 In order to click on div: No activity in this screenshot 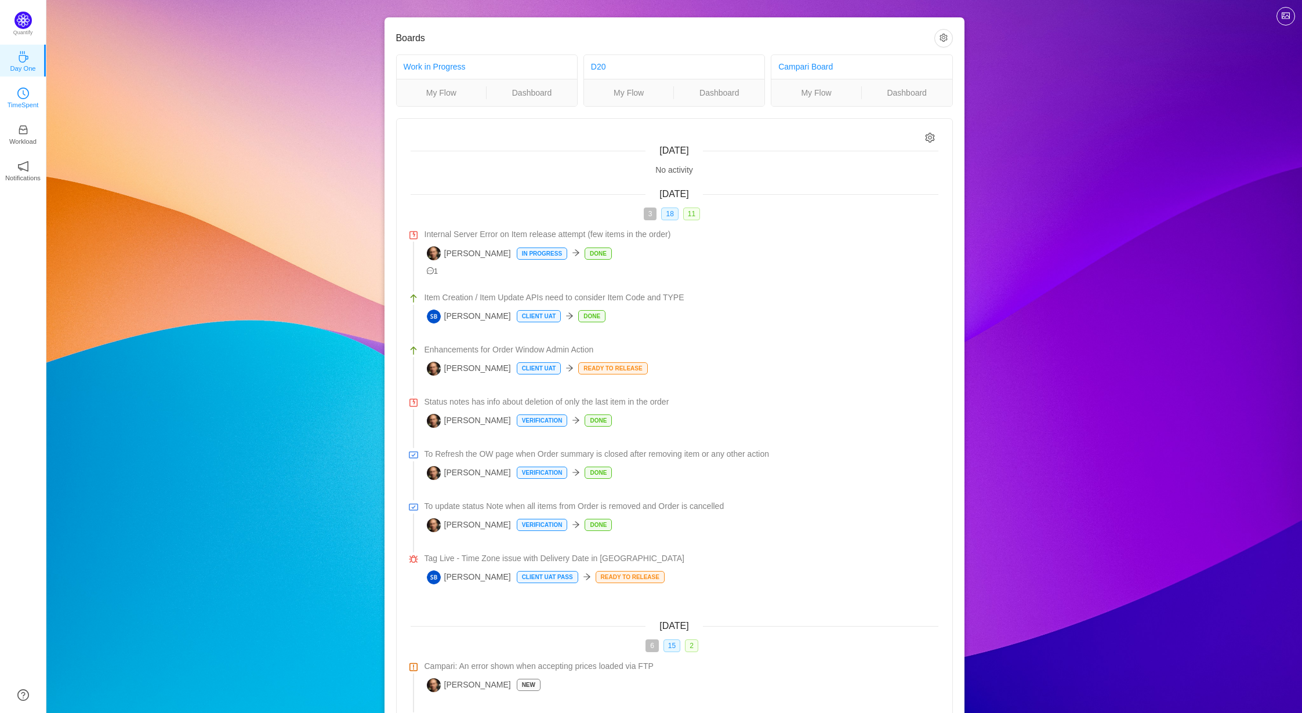, I will do `click(674, 170)`.